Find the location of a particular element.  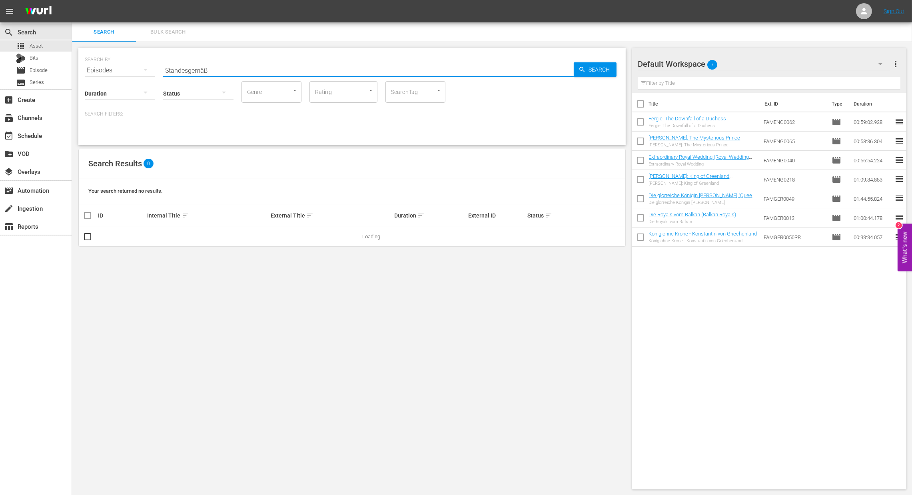

td: 01:44:55.824 is located at coordinates (872, 199).